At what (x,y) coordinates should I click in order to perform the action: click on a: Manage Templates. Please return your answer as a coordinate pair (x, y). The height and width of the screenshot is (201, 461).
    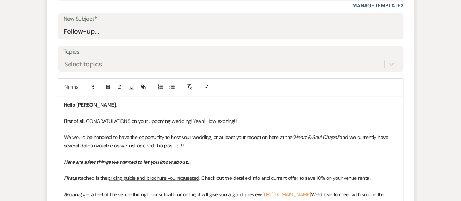
    Looking at the image, I should click on (378, 5).